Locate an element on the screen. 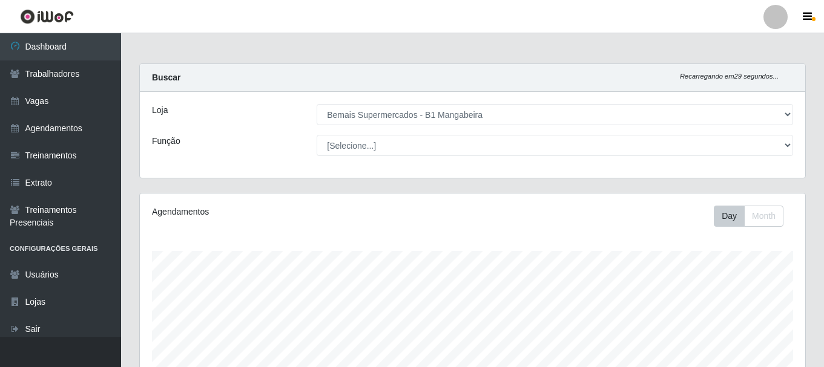  button: Month is located at coordinates (763, 216).